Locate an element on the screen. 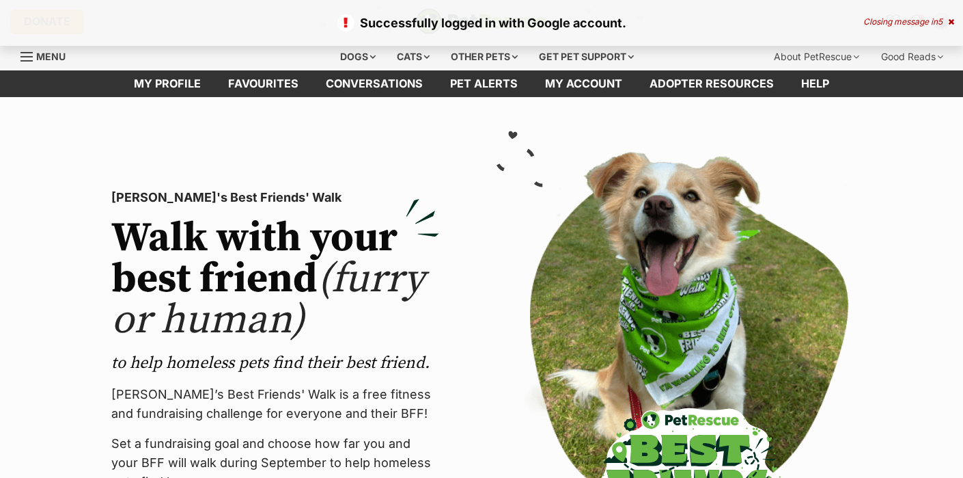  div: Get pet support is located at coordinates (586, 57).